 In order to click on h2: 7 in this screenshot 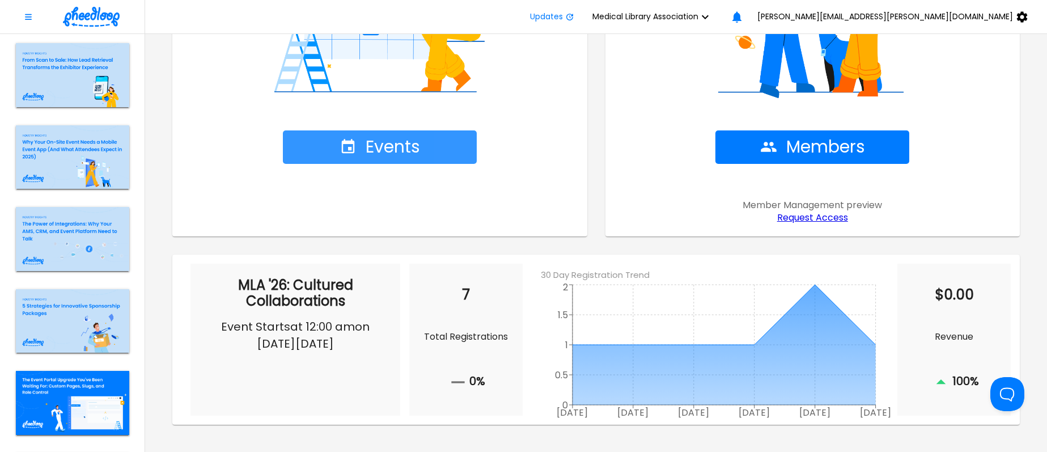, I will do `click(466, 295)`.